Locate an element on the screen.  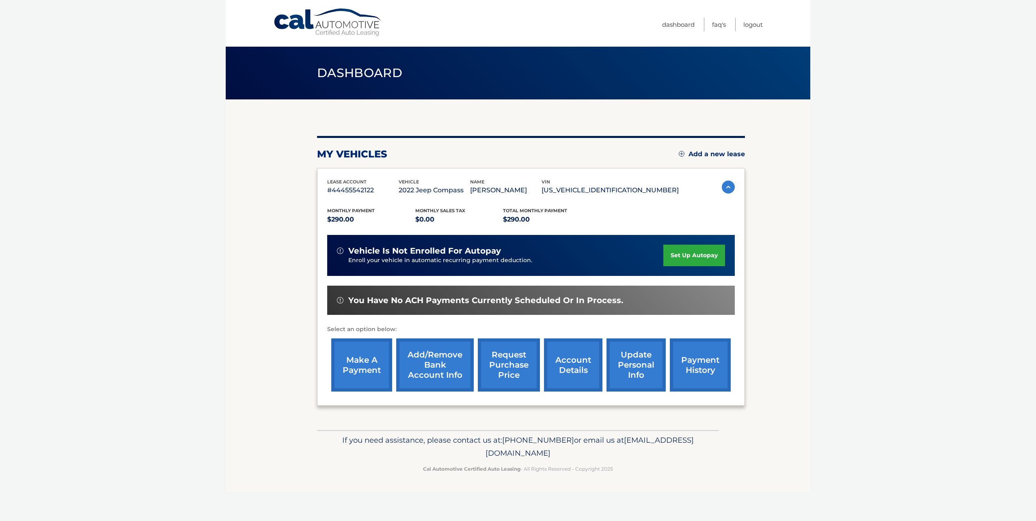
h2: my vehicles is located at coordinates (352, 154).